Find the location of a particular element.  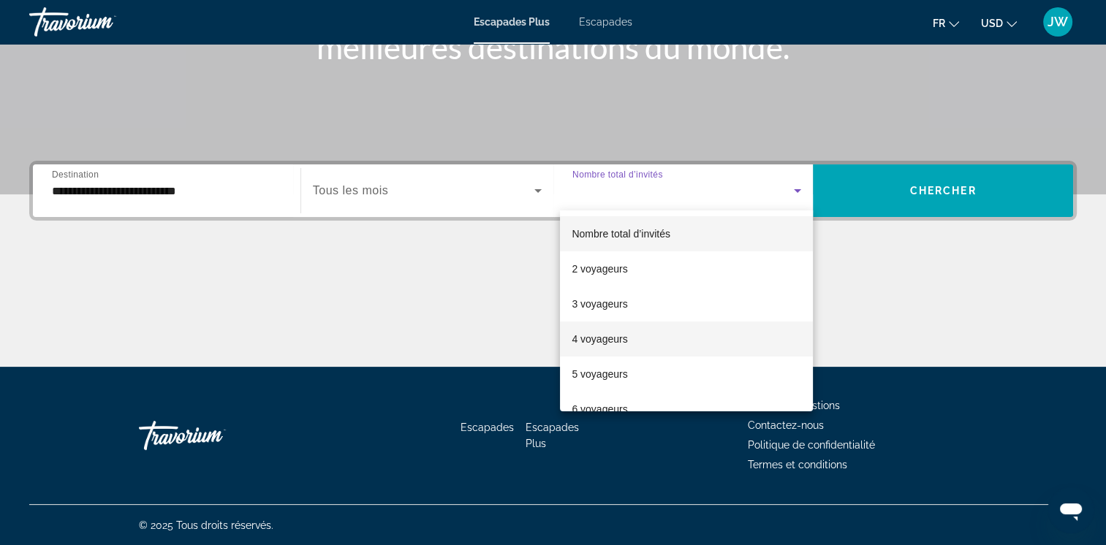

font: 4 voyageurs is located at coordinates (600, 339).